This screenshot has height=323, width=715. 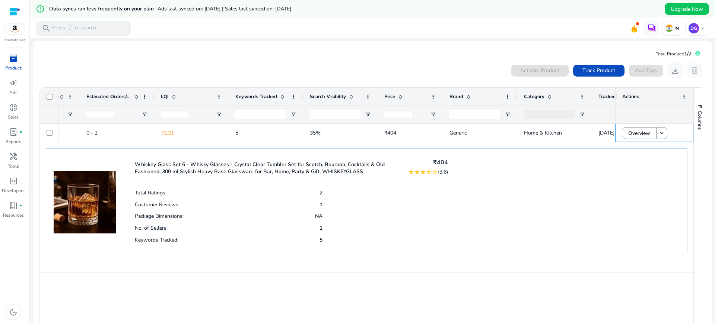 What do you see at coordinates (319, 216) in the screenshot?
I see `p: NA` at bounding box center [319, 216].